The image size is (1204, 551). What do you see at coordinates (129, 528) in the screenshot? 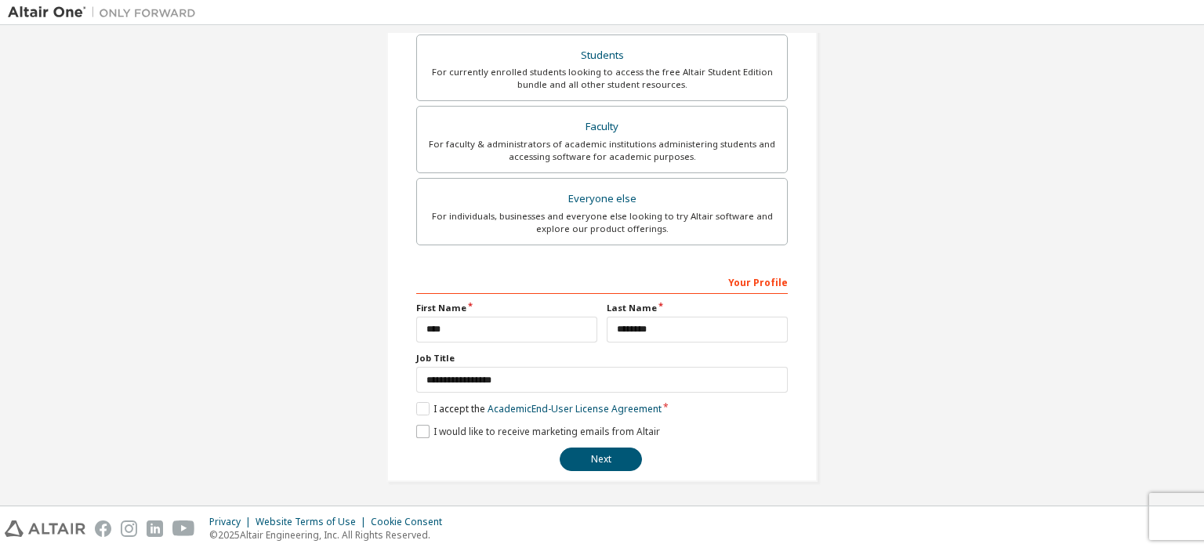
I see `img: instagram.svg` at bounding box center [129, 528].